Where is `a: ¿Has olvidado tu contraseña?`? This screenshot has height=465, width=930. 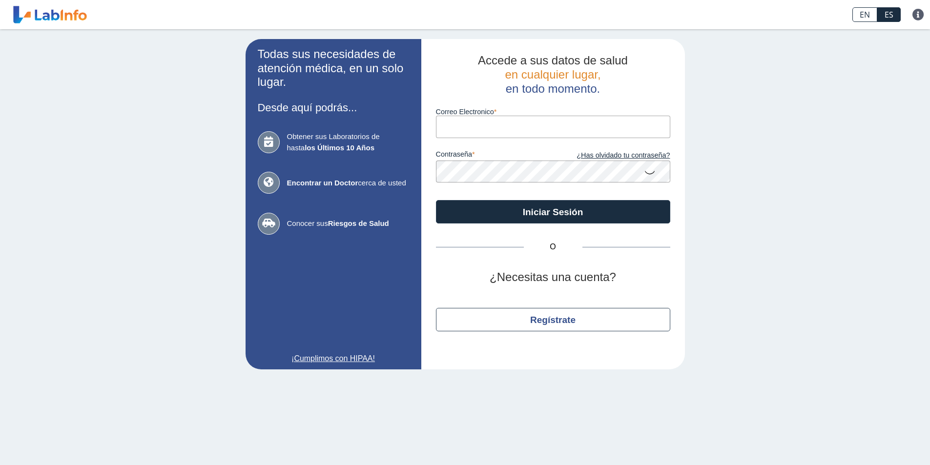 a: ¿Has olvidado tu contraseña? is located at coordinates (612, 156).